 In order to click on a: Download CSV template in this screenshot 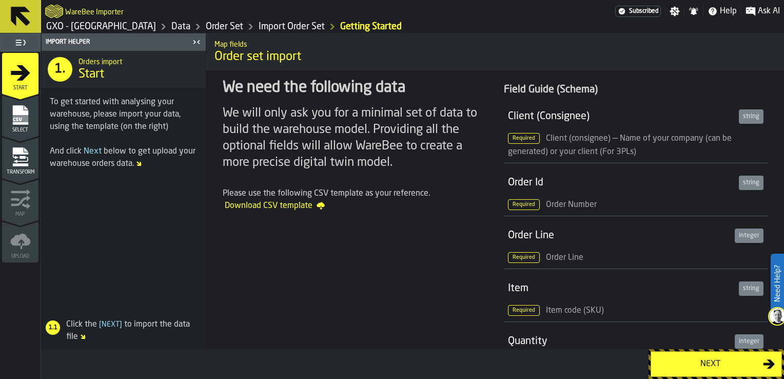, I will do `click(275, 206)`.